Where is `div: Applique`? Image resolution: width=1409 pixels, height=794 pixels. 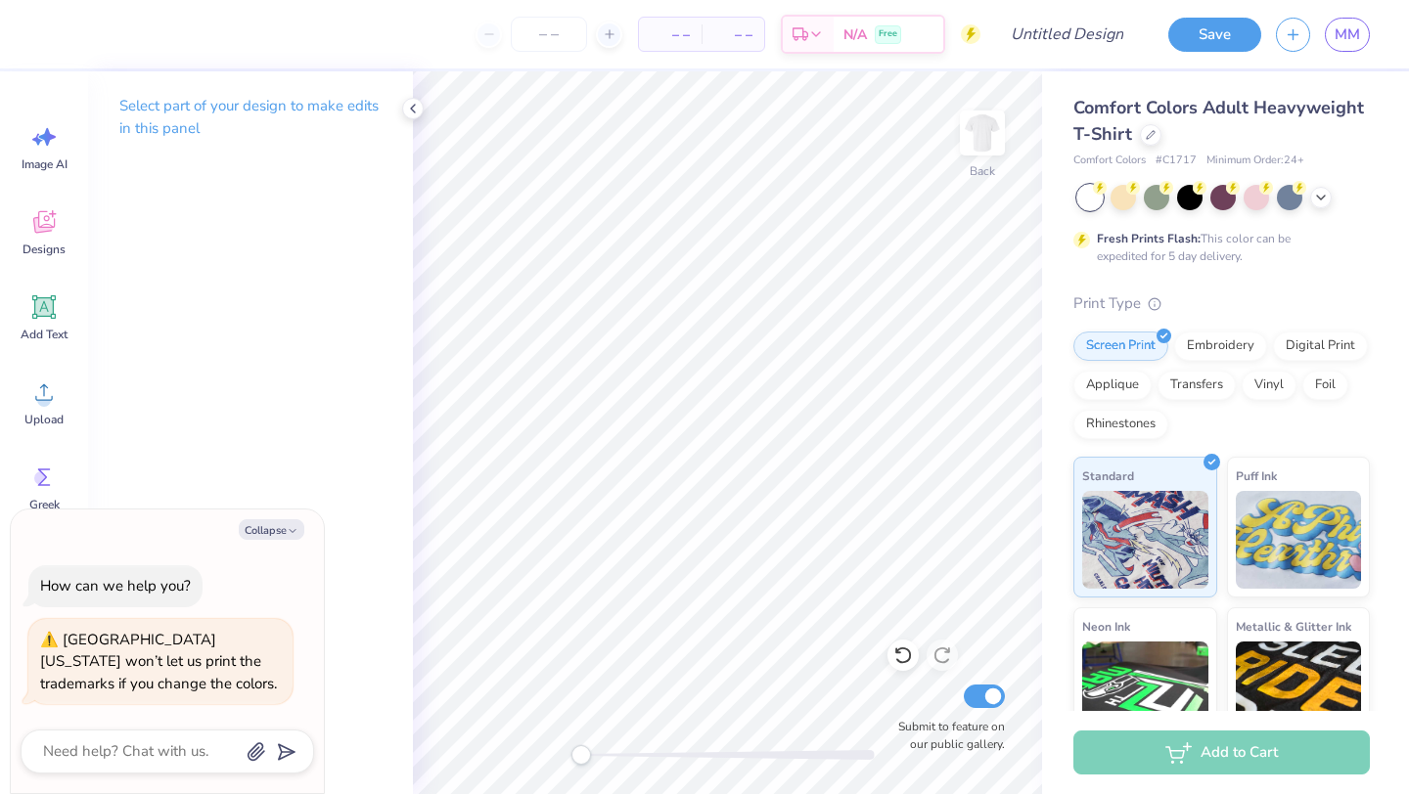
div: Applique is located at coordinates (1112, 385).